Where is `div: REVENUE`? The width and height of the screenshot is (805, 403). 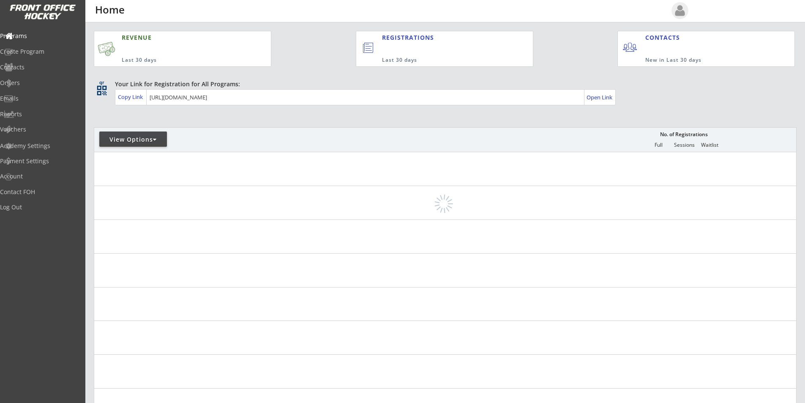 div: REVENUE is located at coordinates (176, 38).